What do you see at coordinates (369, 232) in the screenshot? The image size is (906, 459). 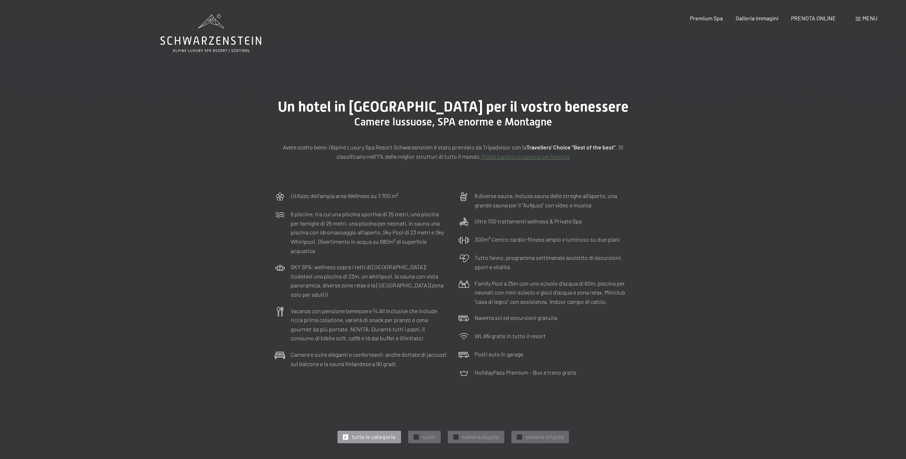 I see `p: 6 piscine, tra cui una piscina sportiva di 25 metri, una piscina per famiglie di 25 metri, una pi...` at bounding box center [369, 232].